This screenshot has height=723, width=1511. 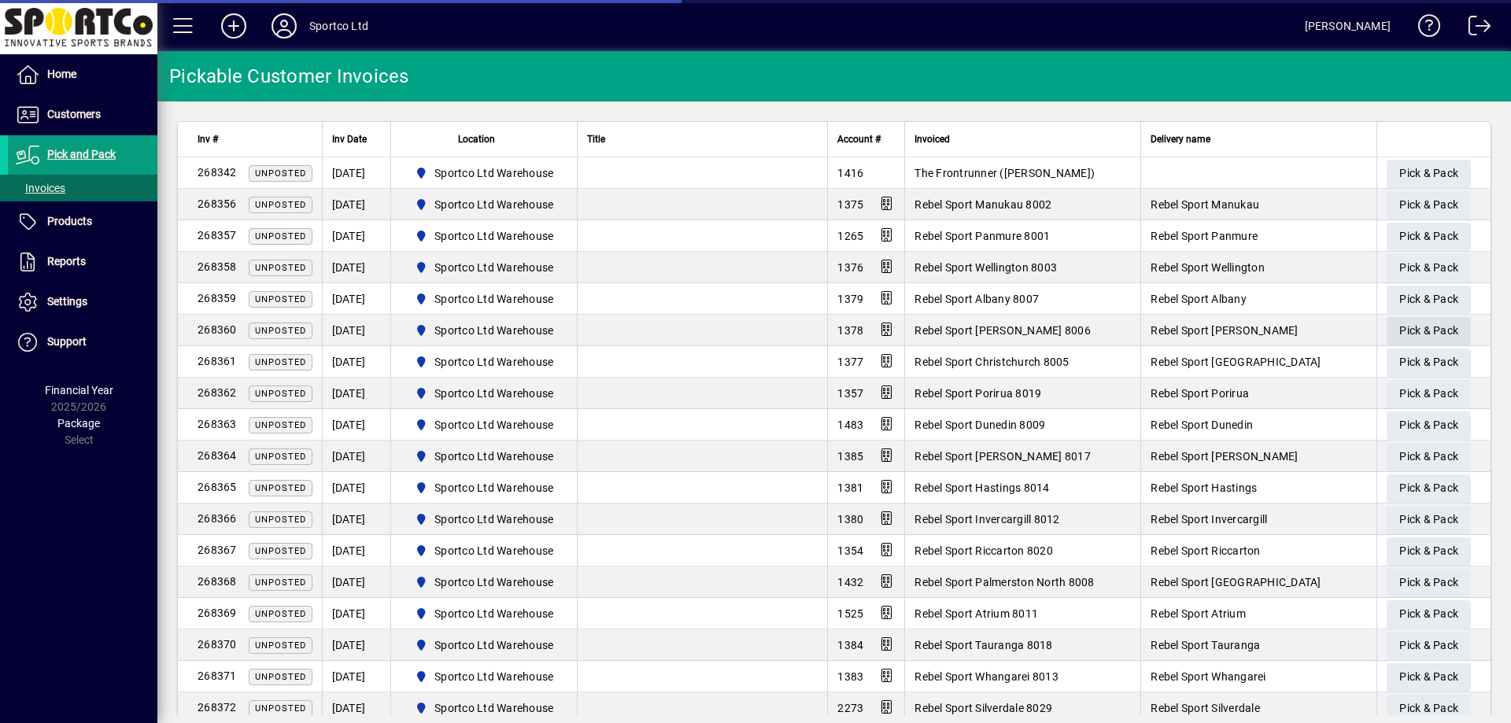 I want to click on div: Account #, so click(x=865, y=139).